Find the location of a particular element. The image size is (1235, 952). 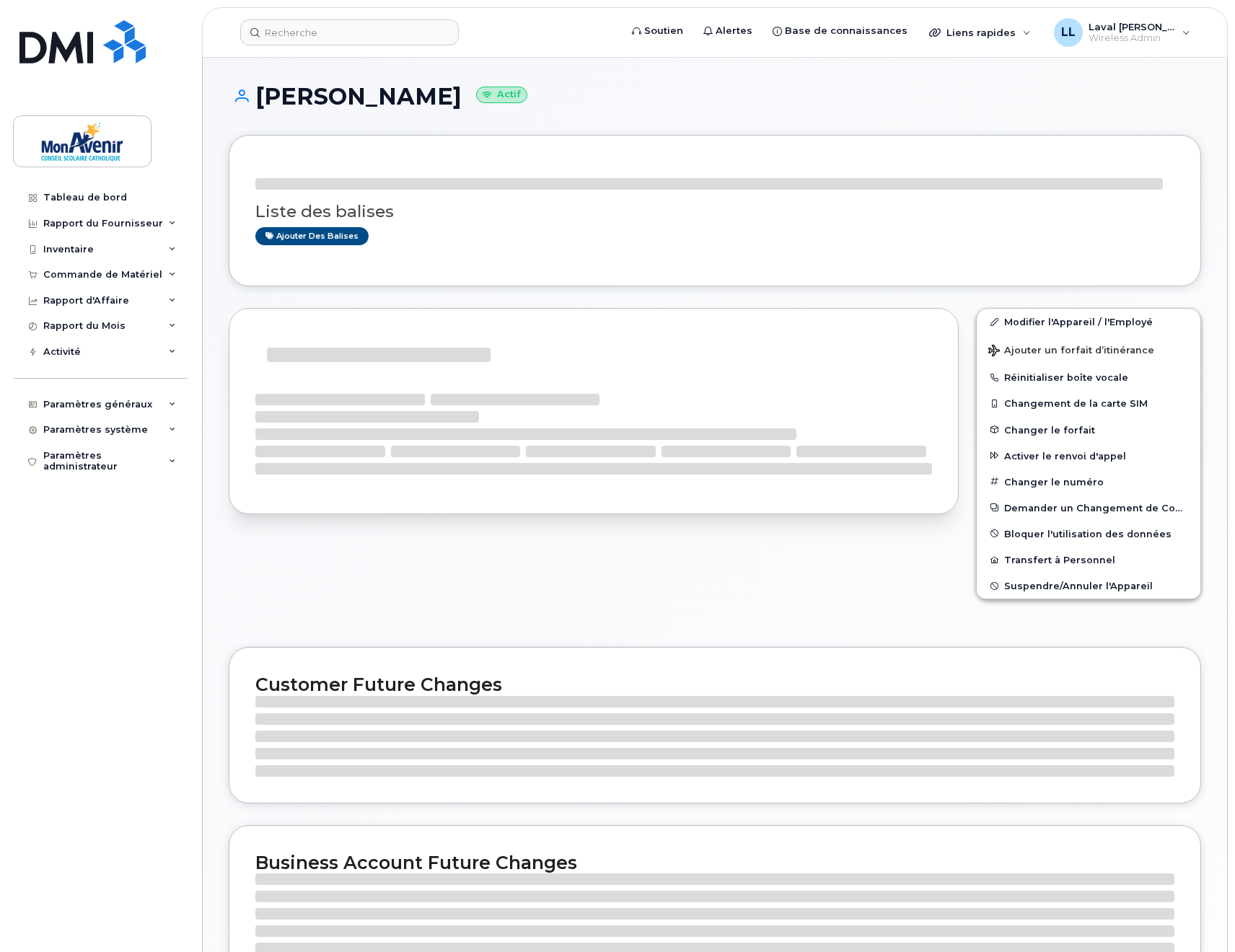

button: Activer le renvoi d'appel is located at coordinates (1088, 456).